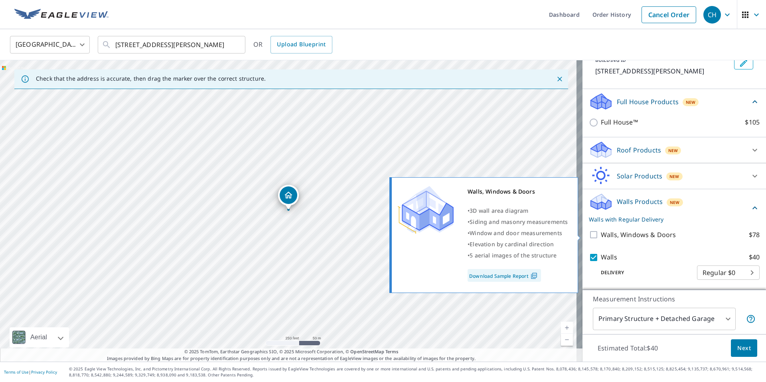 The width and height of the screenshot is (766, 382). I want to click on a: Terms, so click(392, 351).